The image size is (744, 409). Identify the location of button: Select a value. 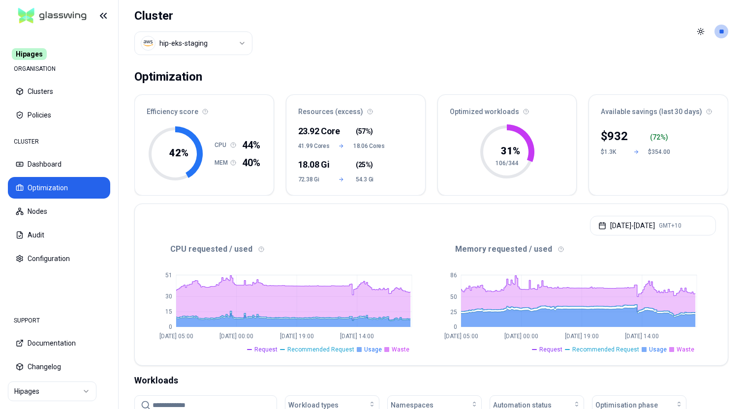
(193, 43).